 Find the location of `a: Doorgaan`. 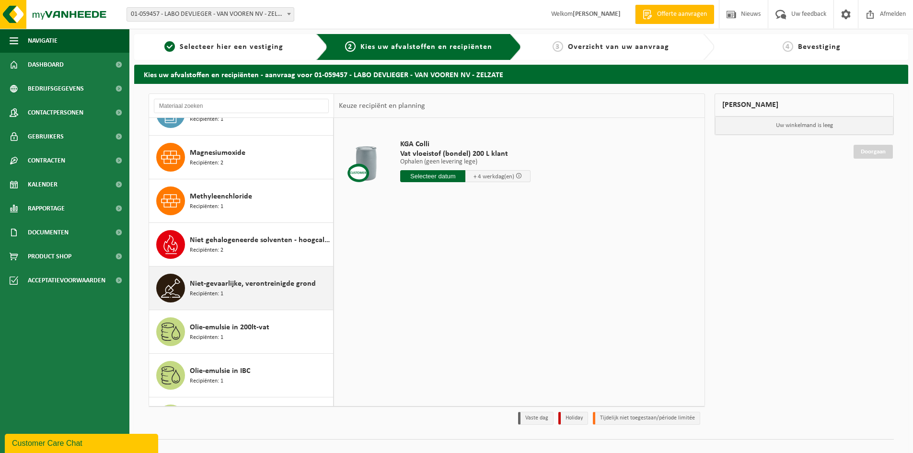

a: Doorgaan is located at coordinates (874, 152).